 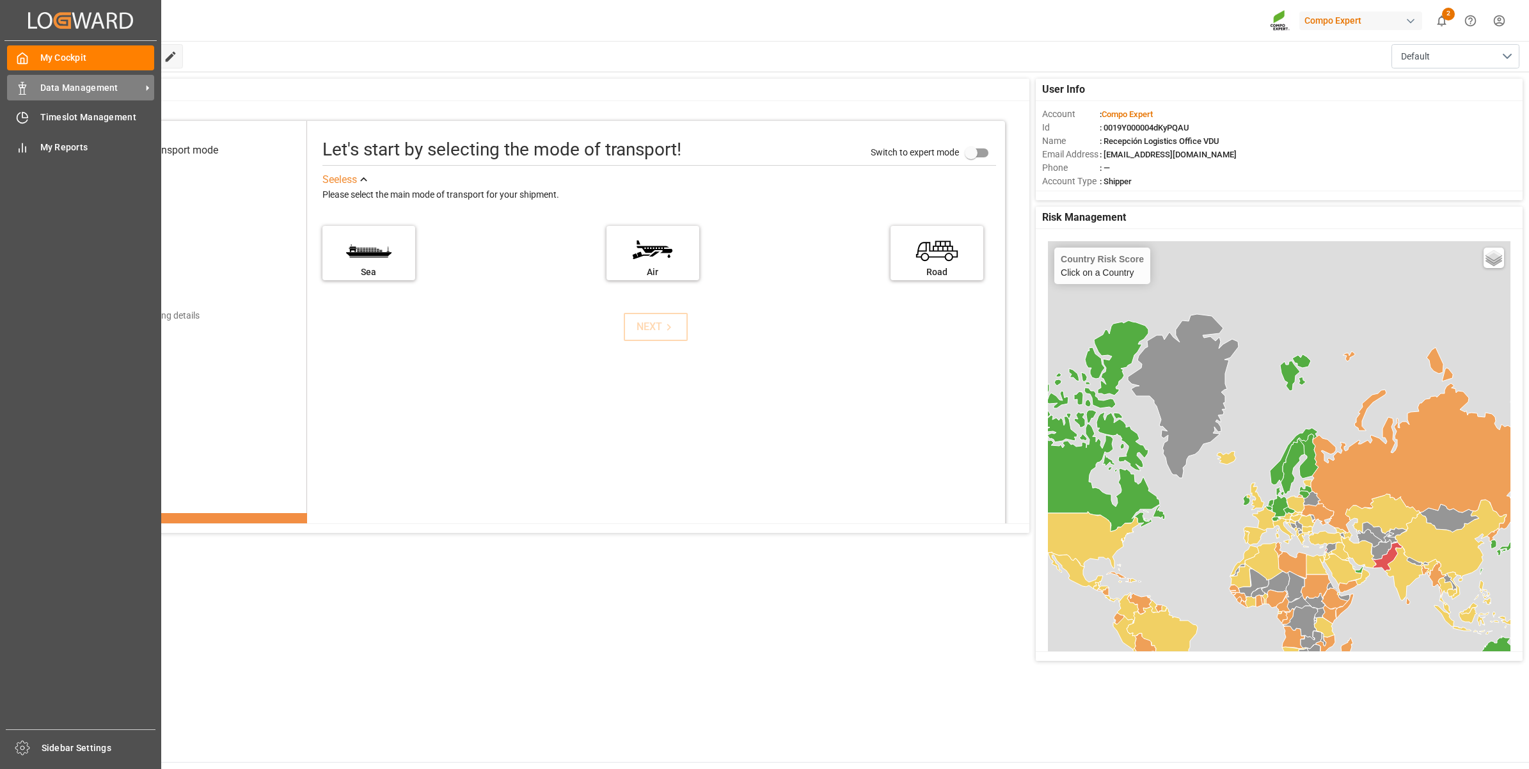 What do you see at coordinates (1063, 90) in the screenshot?
I see `span: User Info` at bounding box center [1063, 90].